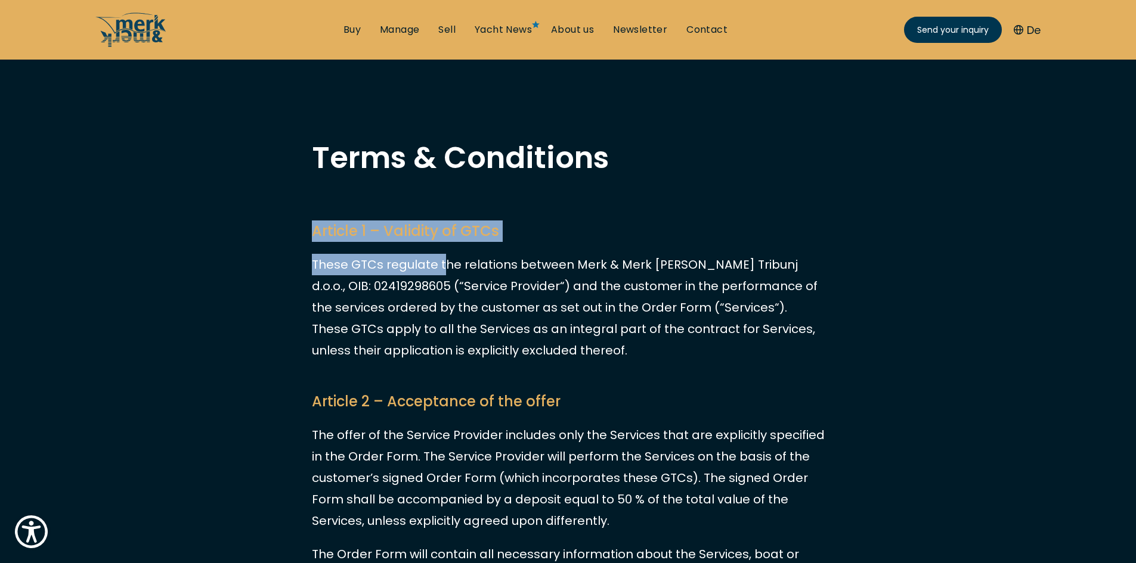 This screenshot has width=1136, height=563. Describe the element at coordinates (503, 30) in the screenshot. I see `a: Yacht News` at that location.